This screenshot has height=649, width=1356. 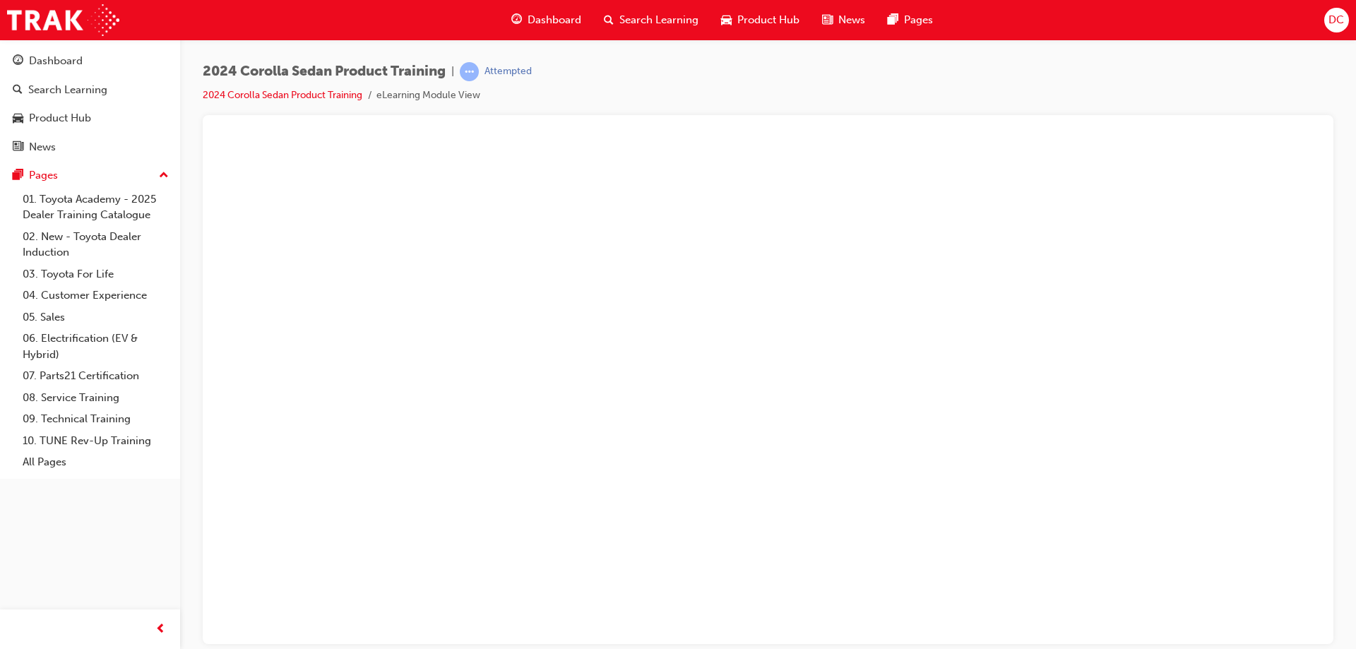 What do you see at coordinates (760, 20) in the screenshot?
I see `a: car-iconProduct Hub` at bounding box center [760, 20].